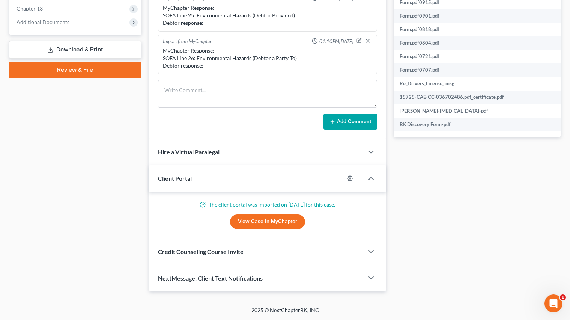 The width and height of the screenshot is (570, 320). I want to click on td: Re_Drivers_License_.msg, so click(477, 84).